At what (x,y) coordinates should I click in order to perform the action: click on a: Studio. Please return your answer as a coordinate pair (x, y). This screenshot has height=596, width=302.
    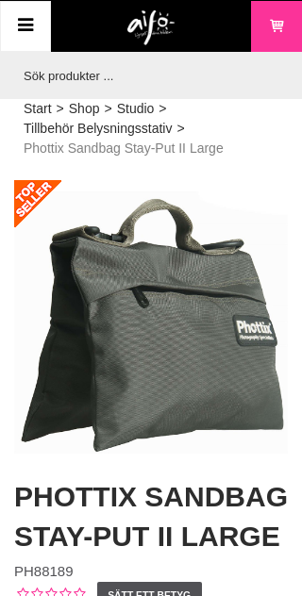
    Looking at the image, I should click on (136, 108).